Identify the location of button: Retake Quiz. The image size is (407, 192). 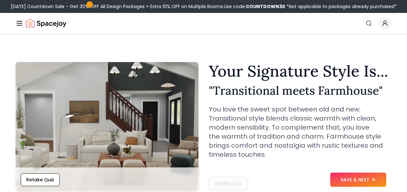
(40, 180).